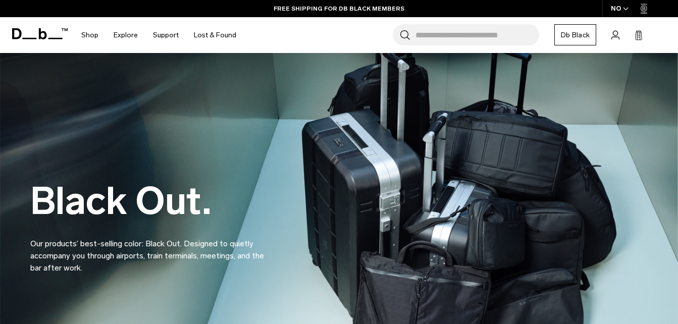 This screenshot has height=324, width=678. Describe the element at coordinates (90, 35) in the screenshot. I see `a: Shop` at that location.